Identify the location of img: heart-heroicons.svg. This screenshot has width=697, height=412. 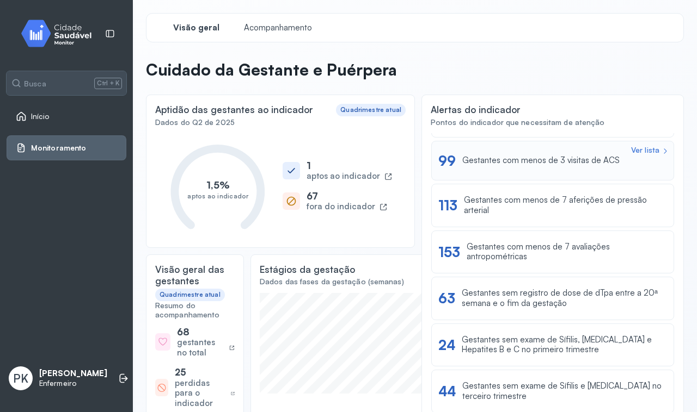
(163, 342).